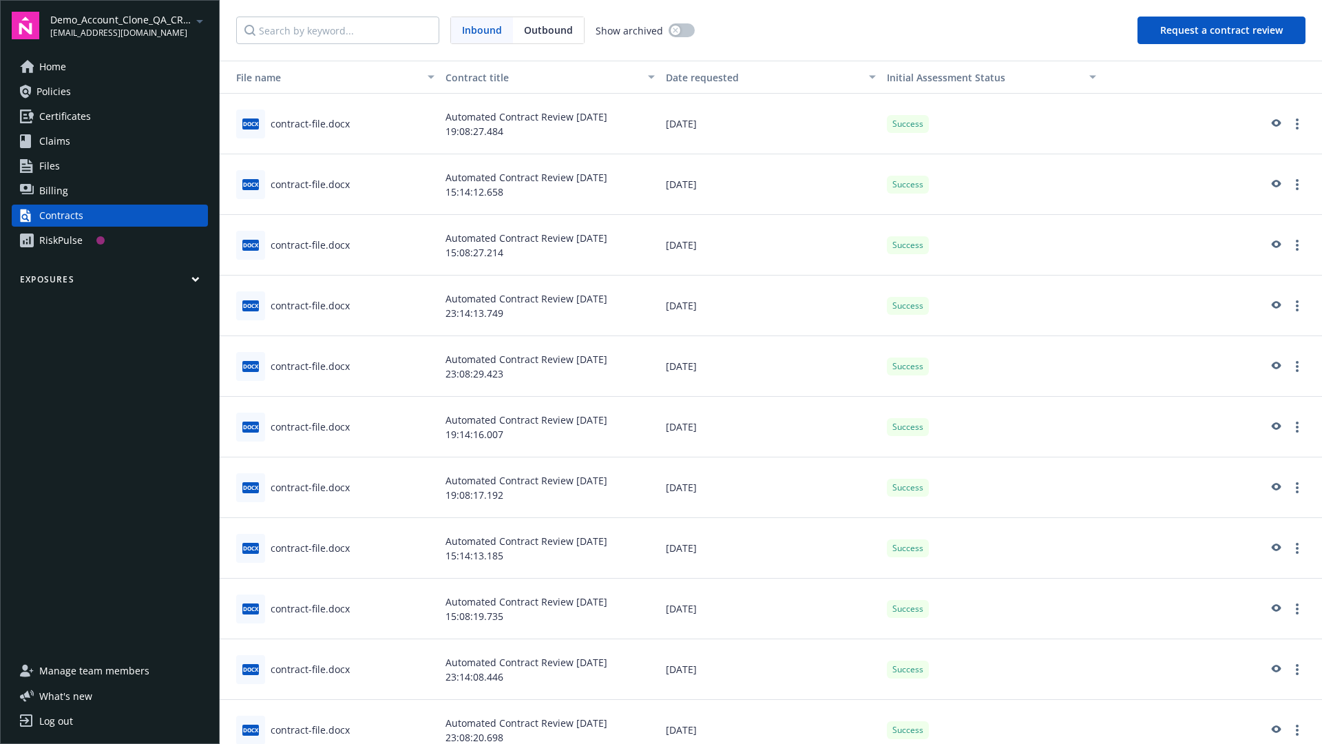  What do you see at coordinates (54, 191) in the screenshot?
I see `span: Billing` at bounding box center [54, 191].